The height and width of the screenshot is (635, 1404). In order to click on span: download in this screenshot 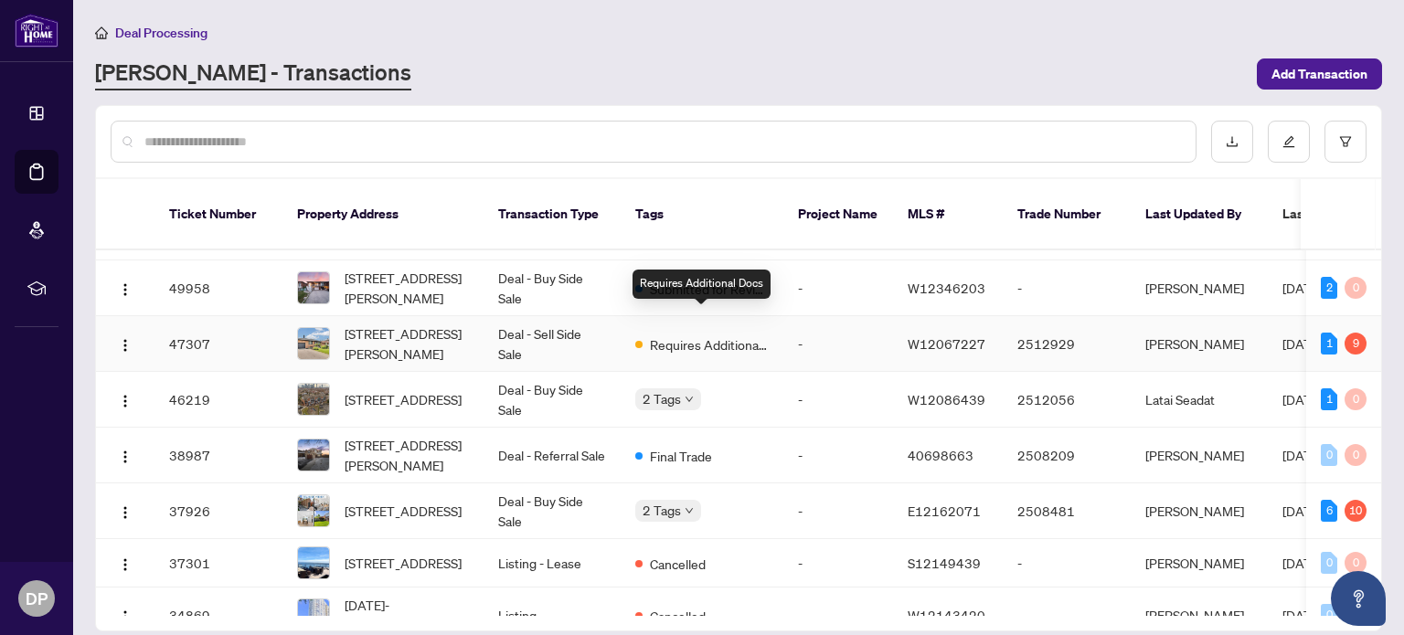, I will do `click(1232, 142)`.